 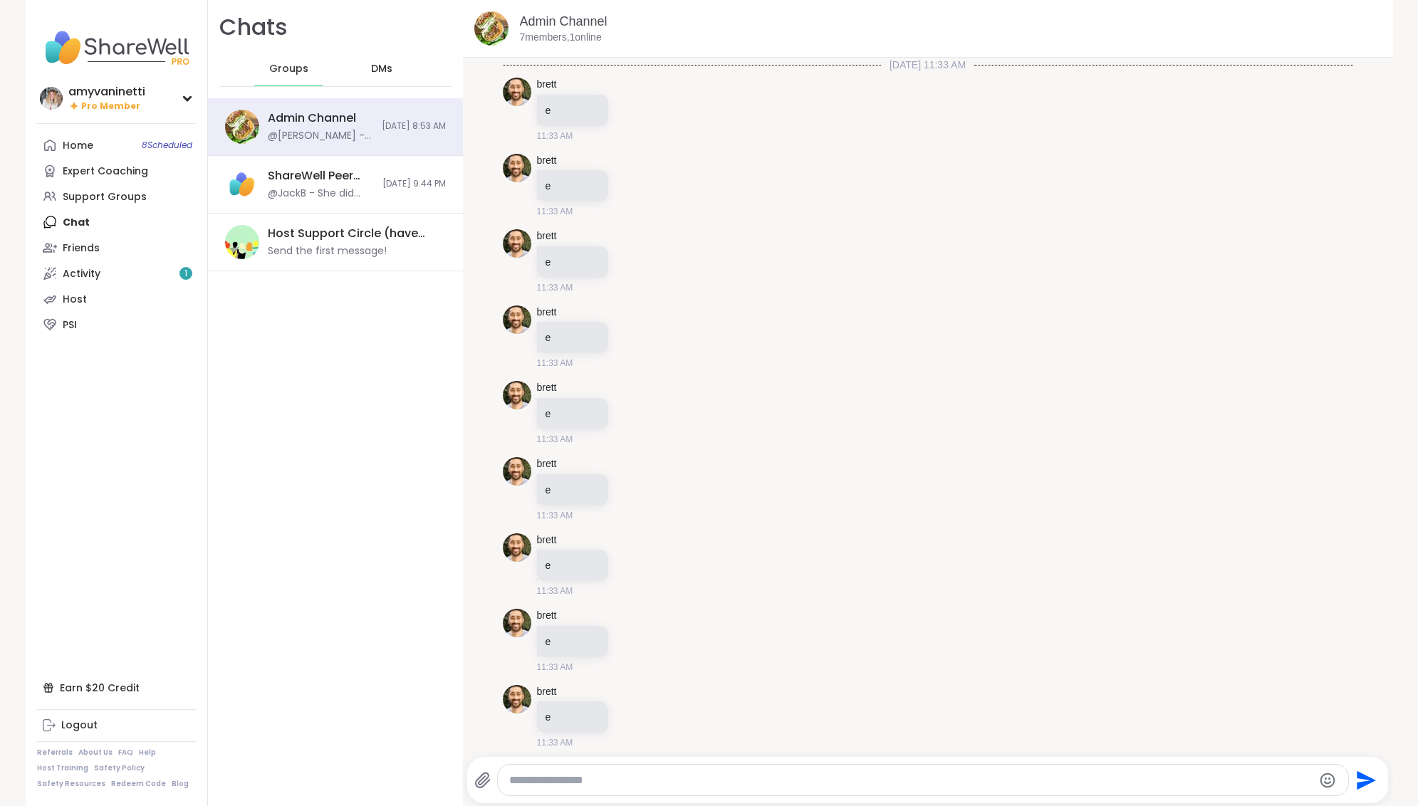 What do you see at coordinates (1365, 780) in the screenshot?
I see `button: Send` at bounding box center [1365, 780].